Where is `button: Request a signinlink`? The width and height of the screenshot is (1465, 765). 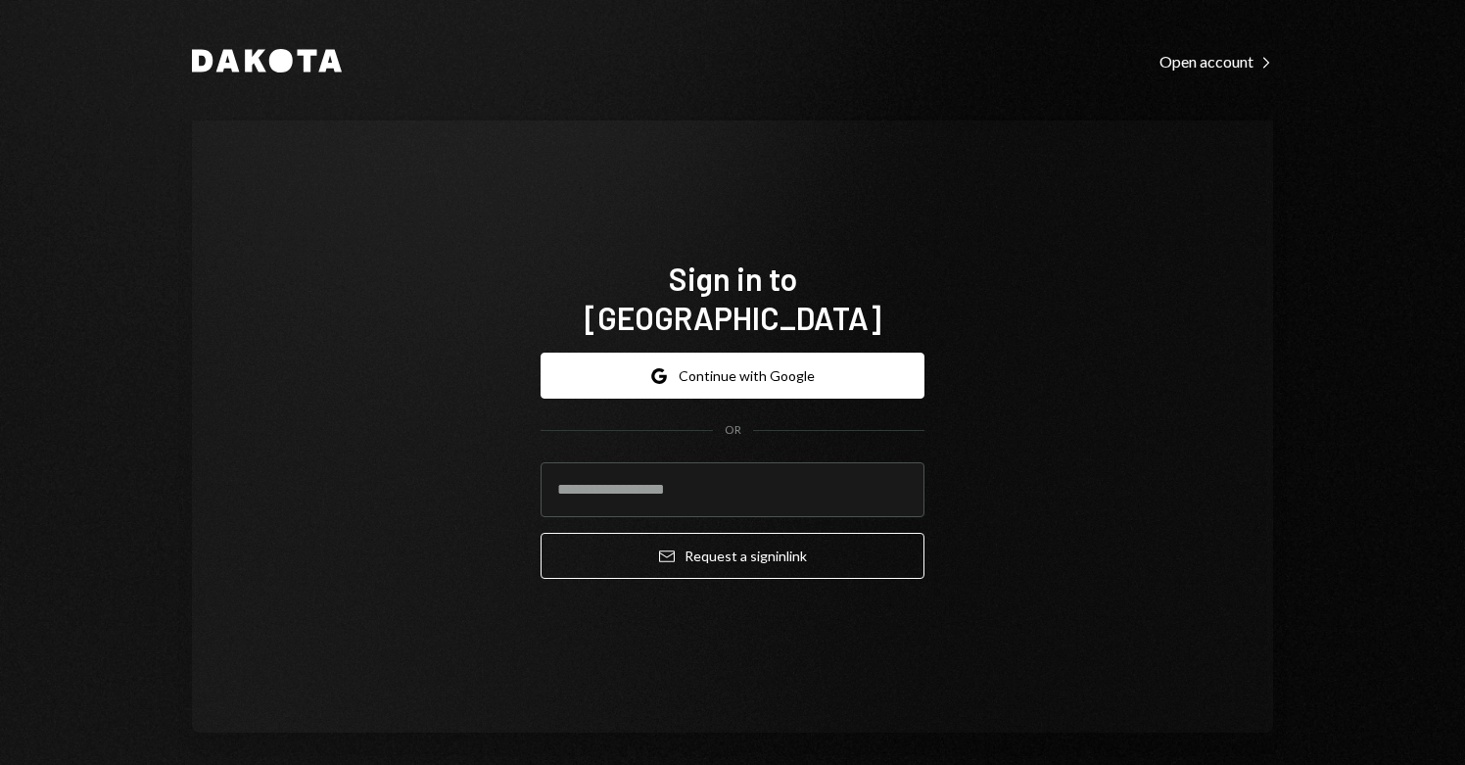 button: Request a signinlink is located at coordinates (732, 555).